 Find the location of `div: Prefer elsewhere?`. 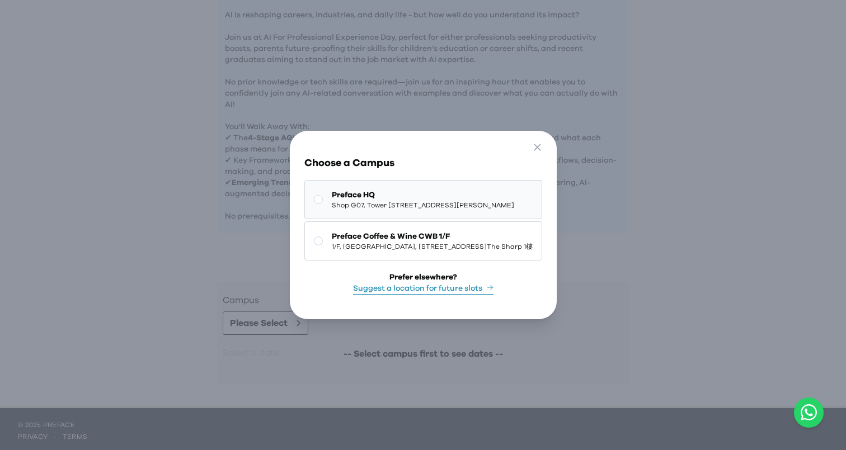

div: Prefer elsewhere? is located at coordinates (423, 278).